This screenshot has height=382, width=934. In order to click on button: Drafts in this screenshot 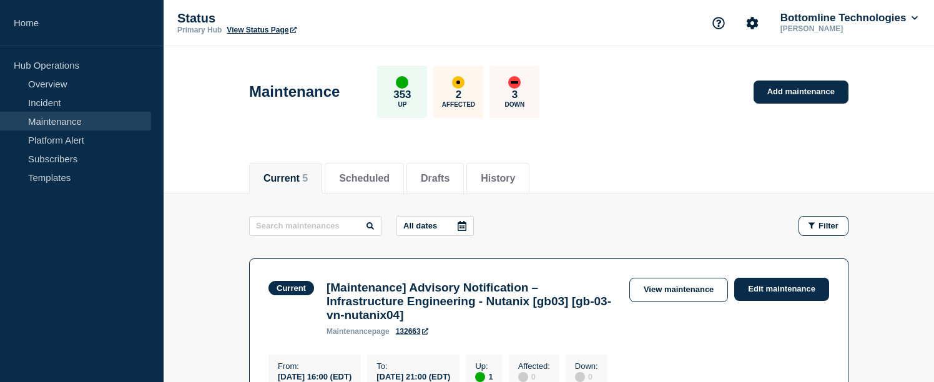, I will do `click(435, 179)`.